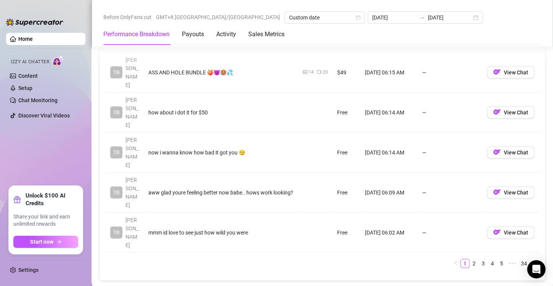 This screenshot has width=553, height=286. I want to click on span: picture, so click(305, 72).